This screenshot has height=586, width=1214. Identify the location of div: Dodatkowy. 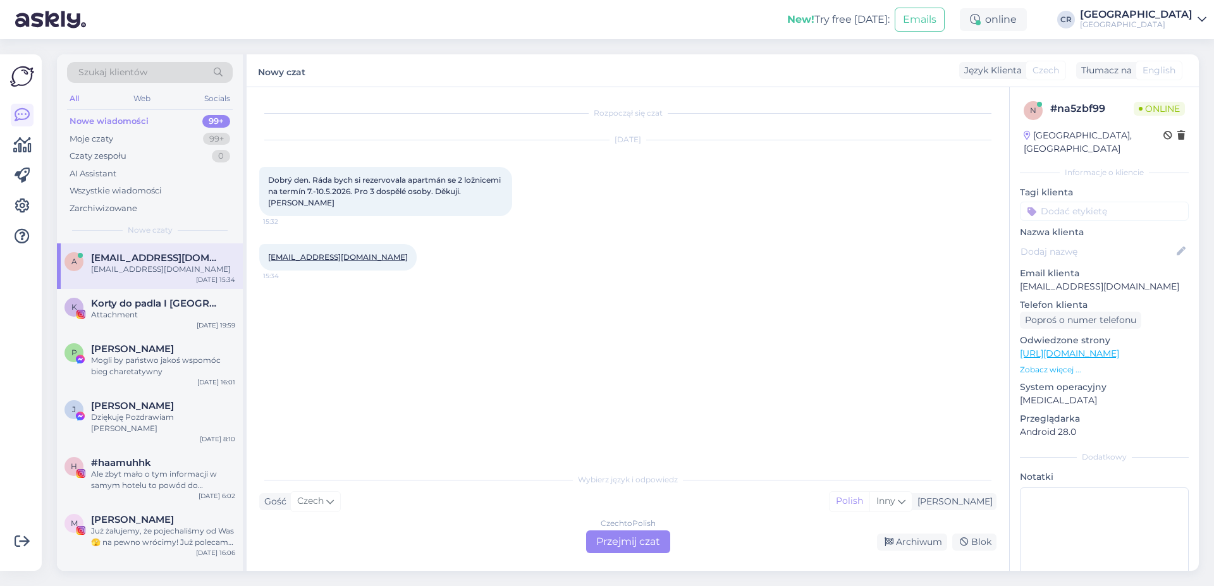
(1104, 457).